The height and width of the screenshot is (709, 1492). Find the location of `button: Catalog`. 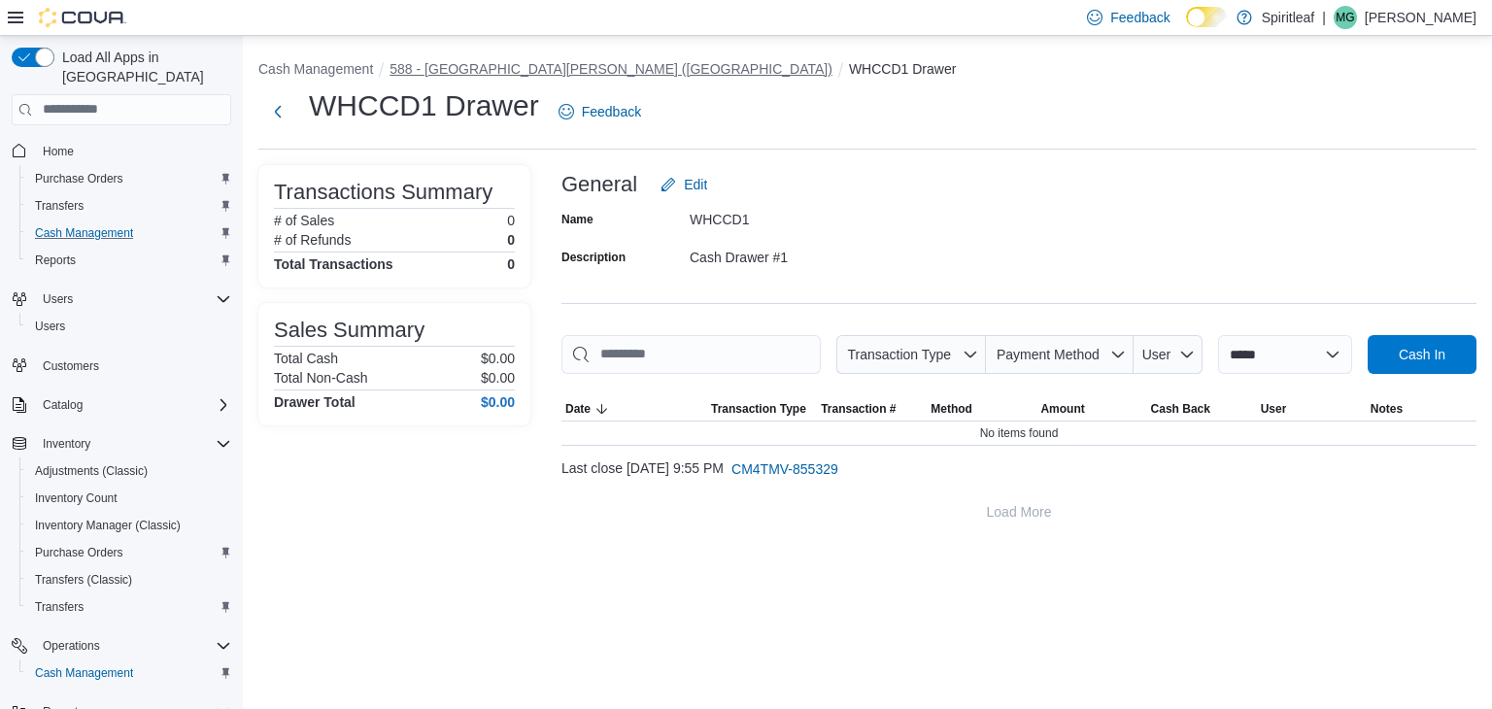

button: Catalog is located at coordinates (121, 405).